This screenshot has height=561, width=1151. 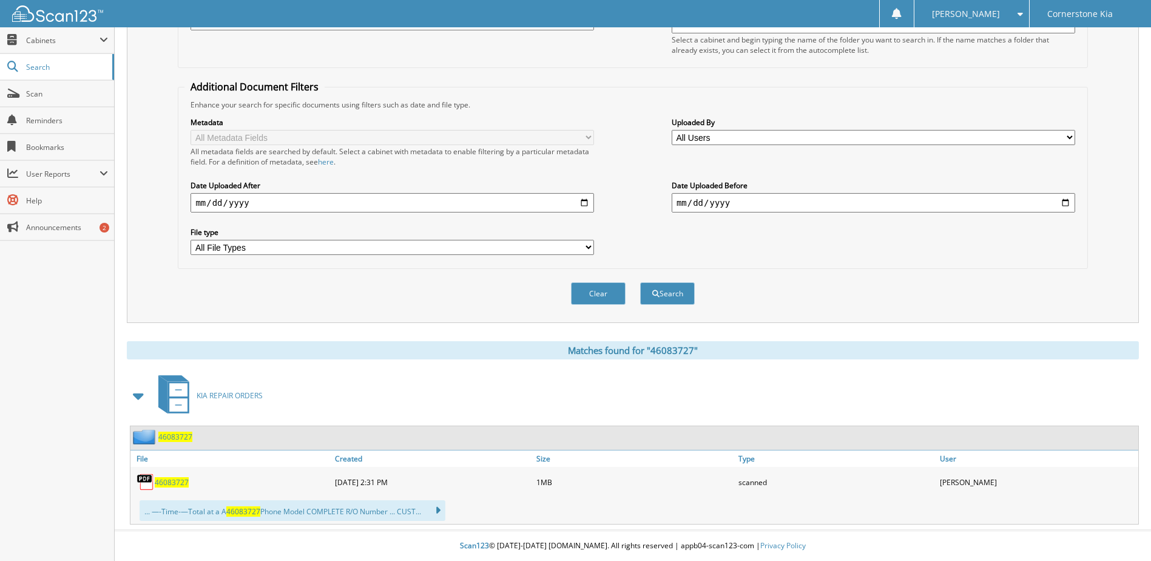 I want to click on span: Announcements, so click(x=67, y=227).